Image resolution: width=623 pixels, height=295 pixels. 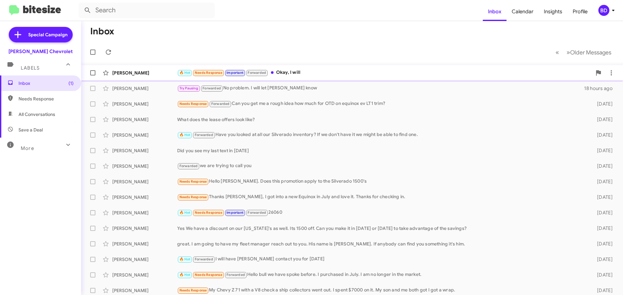 What do you see at coordinates (580, 12) in the screenshot?
I see `span: Profile` at bounding box center [580, 12].